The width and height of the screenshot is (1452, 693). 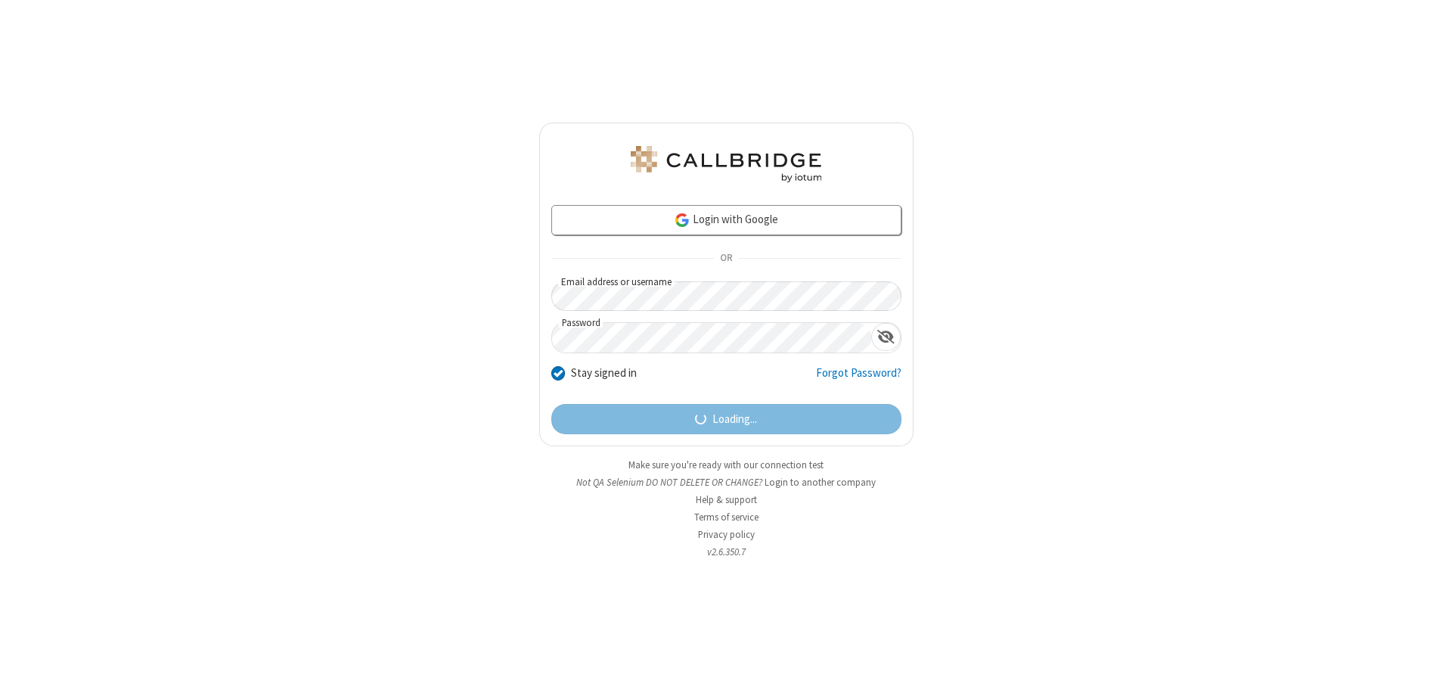 What do you see at coordinates (726, 220) in the screenshot?
I see `a: Login with Google` at bounding box center [726, 220].